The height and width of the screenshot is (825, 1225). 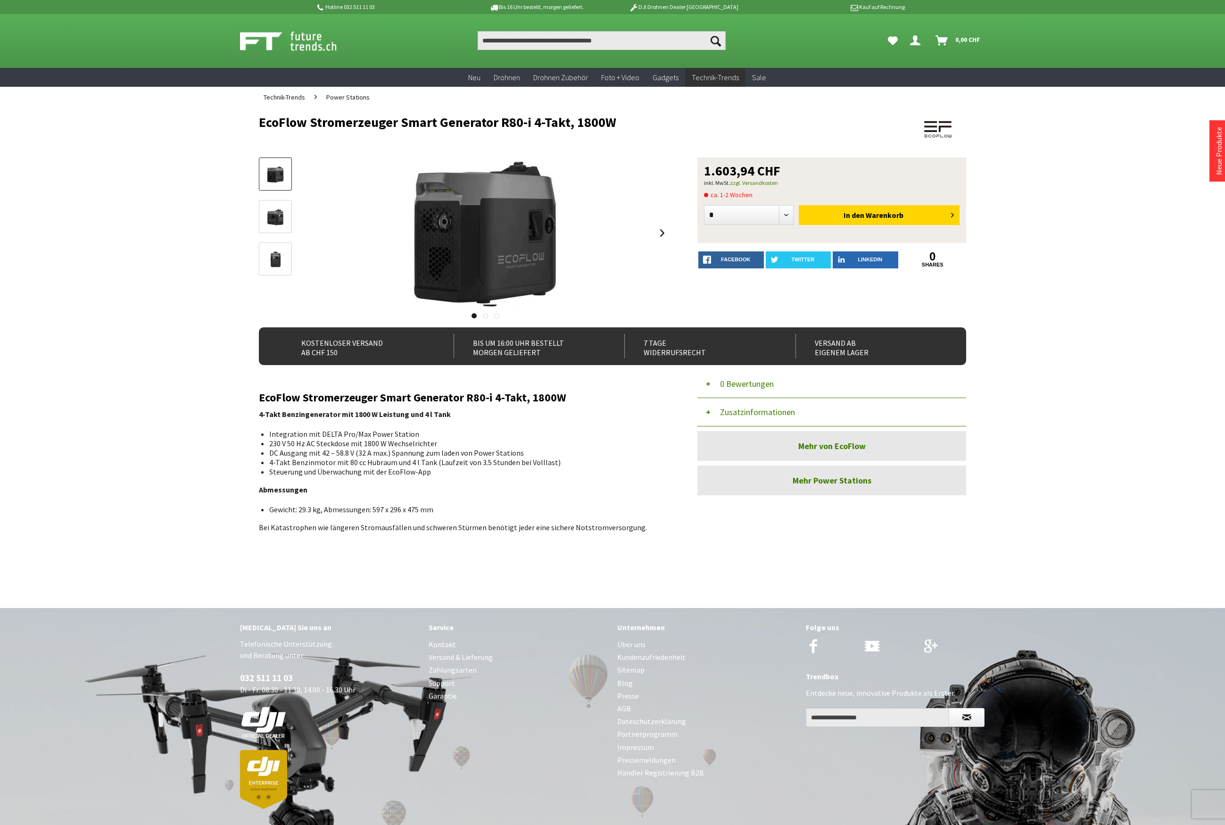 What do you see at coordinates (731, 260) in the screenshot?
I see `a: facebook` at bounding box center [731, 260].